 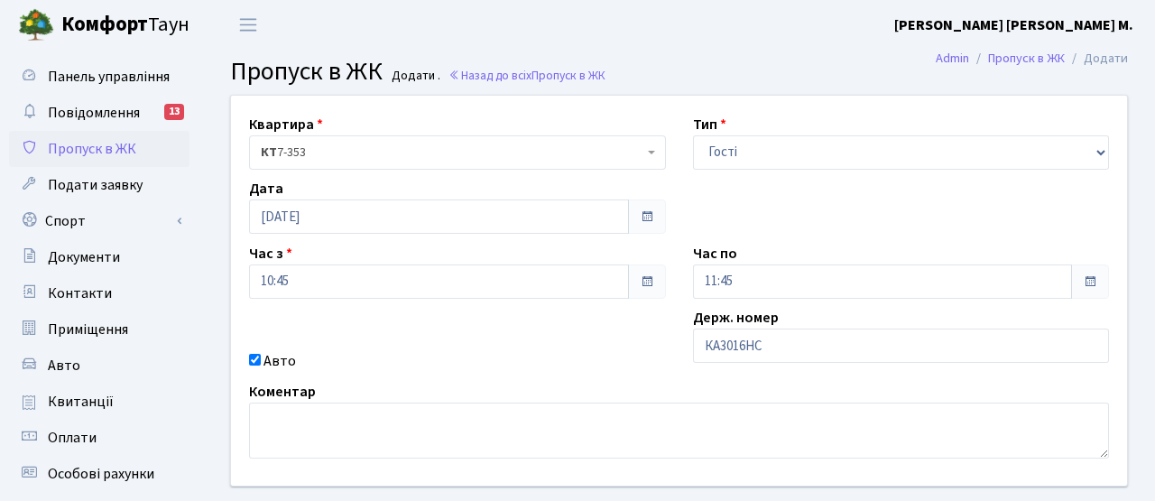 What do you see at coordinates (99, 185) in the screenshot?
I see `a: Подати заявку` at bounding box center [99, 185].